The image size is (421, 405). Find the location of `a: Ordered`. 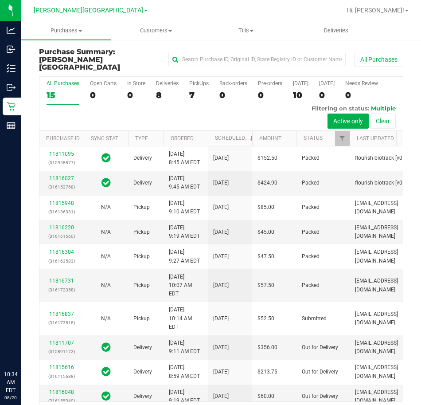

a: Ordered is located at coordinates (182, 138).